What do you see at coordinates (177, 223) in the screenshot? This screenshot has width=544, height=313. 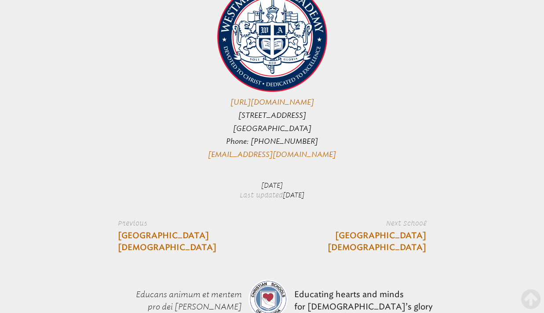 I see `label: Previous` at bounding box center [177, 223].